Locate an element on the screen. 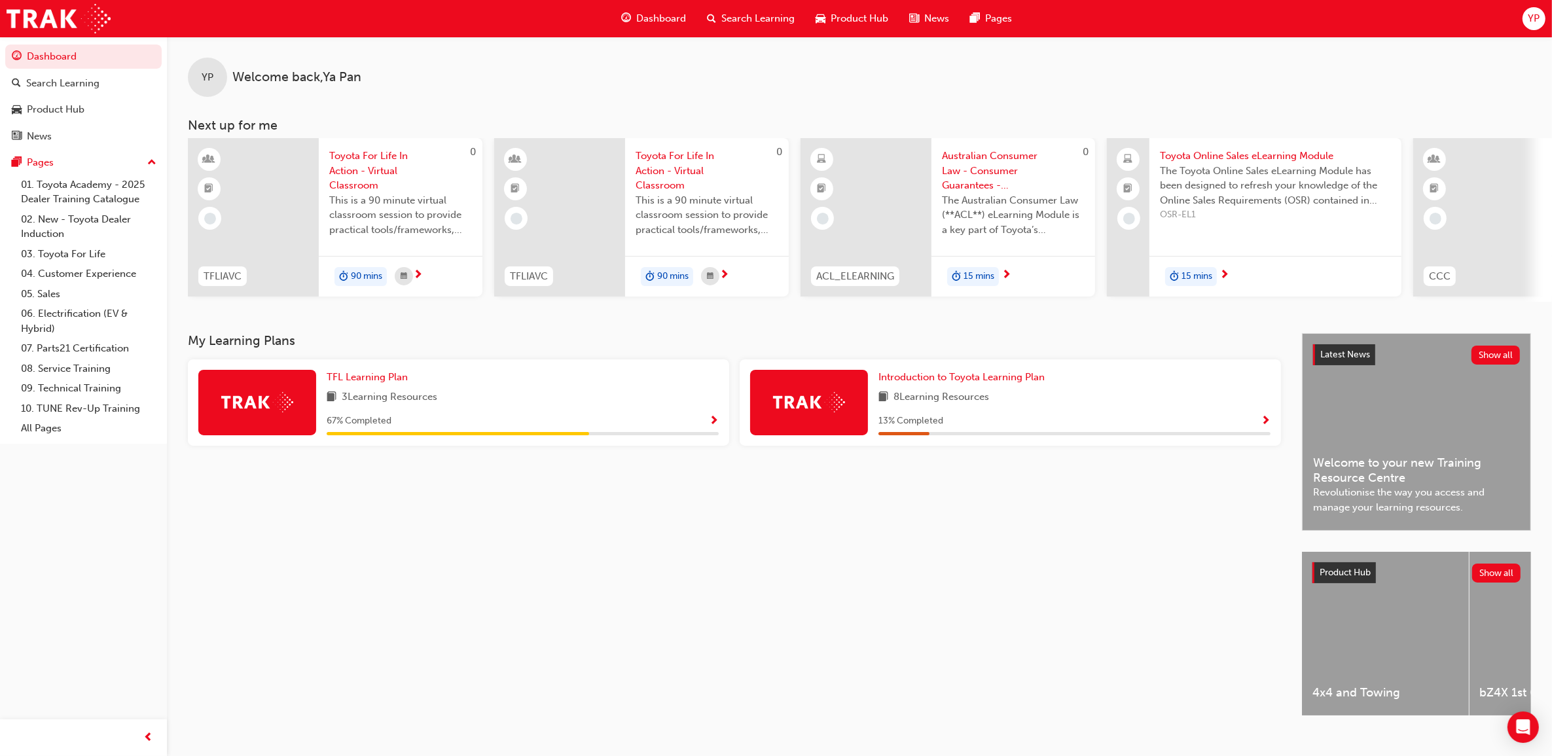  span: up-icon is located at coordinates (152, 163).